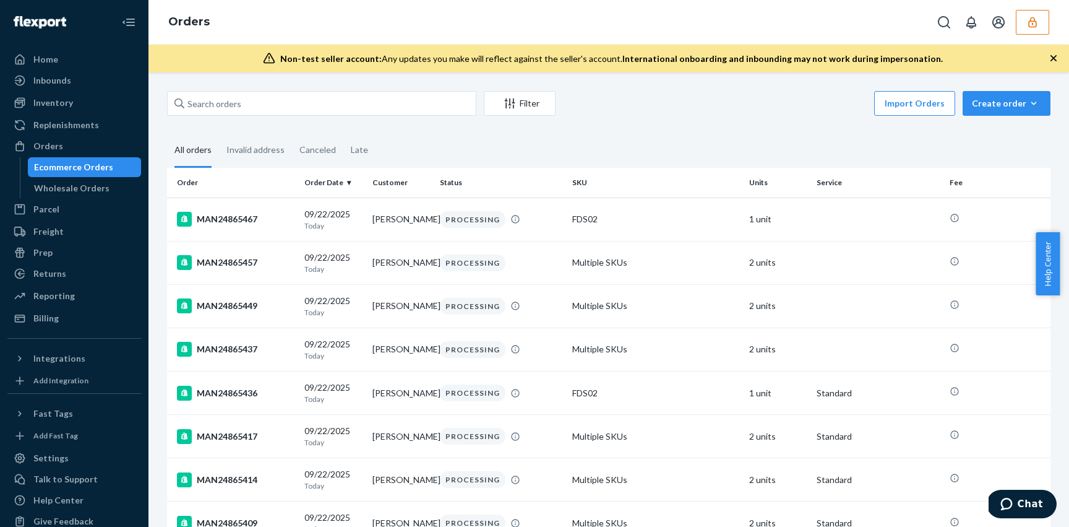 Image resolution: width=1069 pixels, height=527 pixels. What do you see at coordinates (501, 183) in the screenshot?
I see `th: Status` at bounding box center [501, 183].